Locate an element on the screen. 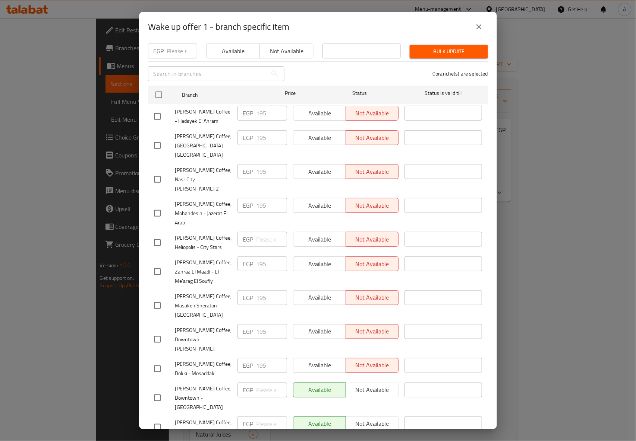  span: Branch is located at coordinates (221, 95).